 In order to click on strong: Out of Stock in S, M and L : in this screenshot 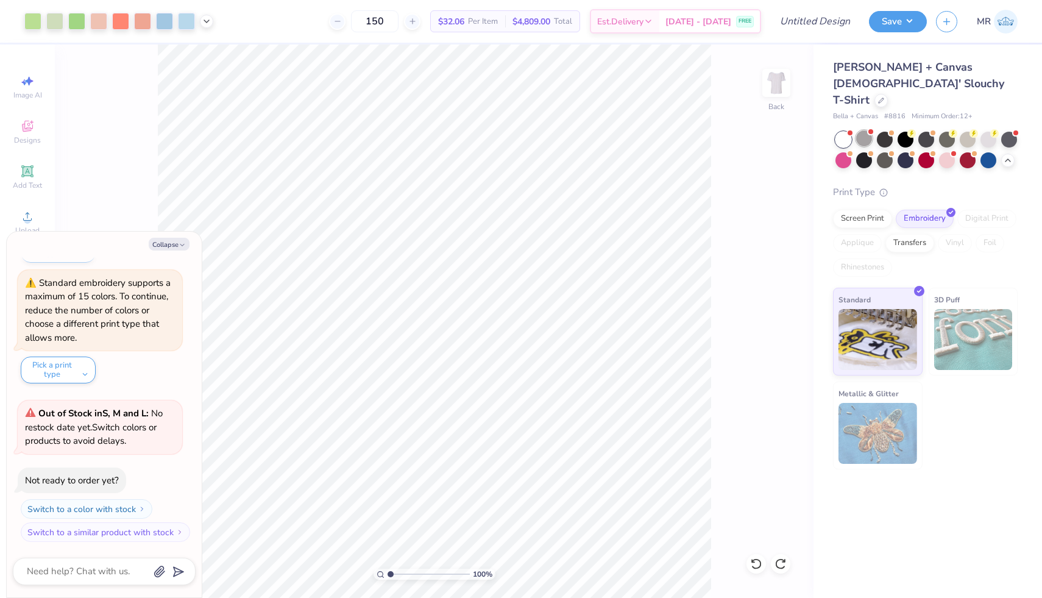, I will do `click(94, 413)`.